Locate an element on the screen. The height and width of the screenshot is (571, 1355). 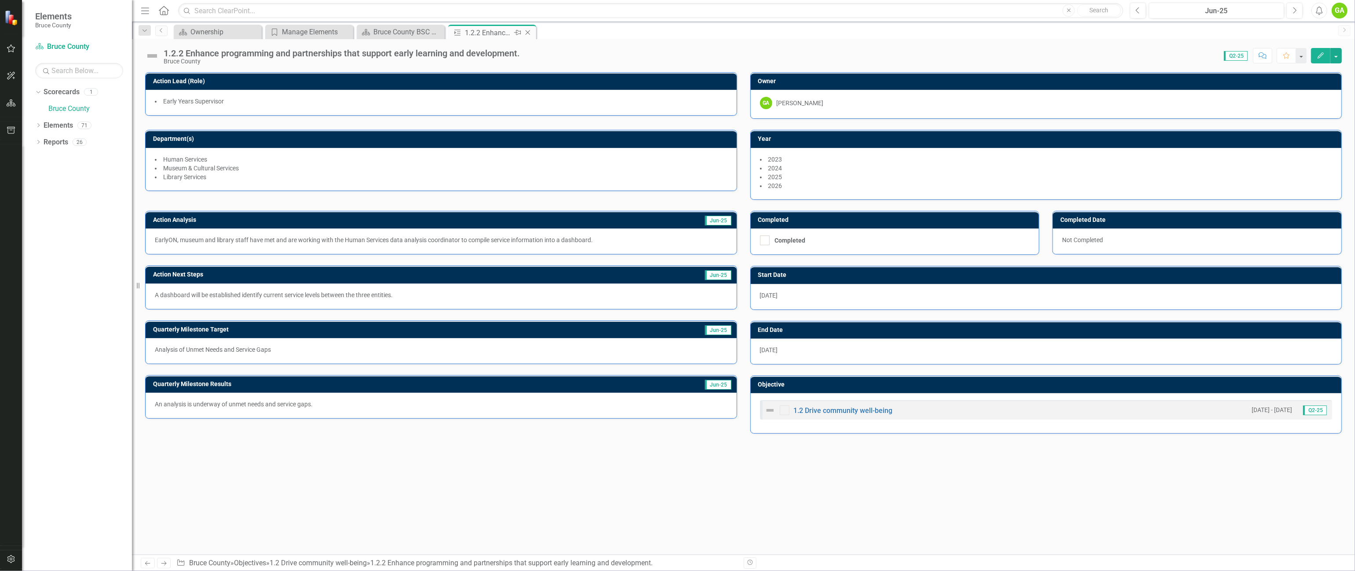
span: Library Services is located at coordinates (185, 177).